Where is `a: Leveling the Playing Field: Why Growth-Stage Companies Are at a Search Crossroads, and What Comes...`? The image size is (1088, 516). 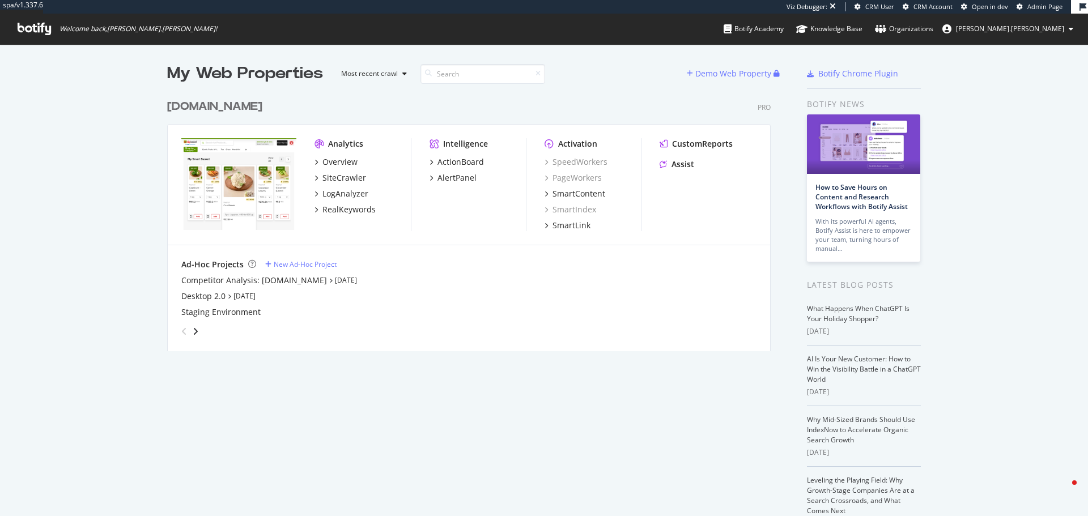 a: Leveling the Playing Field: Why Growth-Stage Companies Are at a Search Crossroads, and What Comes... is located at coordinates (861, 495).